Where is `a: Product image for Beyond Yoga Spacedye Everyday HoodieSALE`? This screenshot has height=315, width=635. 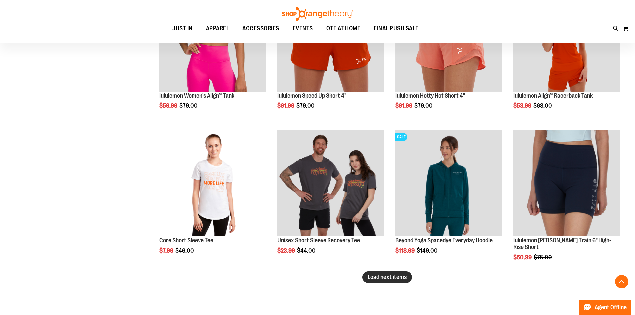
a: Product image for Beyond Yoga Spacedye Everyday HoodieSALE is located at coordinates (449, 183).